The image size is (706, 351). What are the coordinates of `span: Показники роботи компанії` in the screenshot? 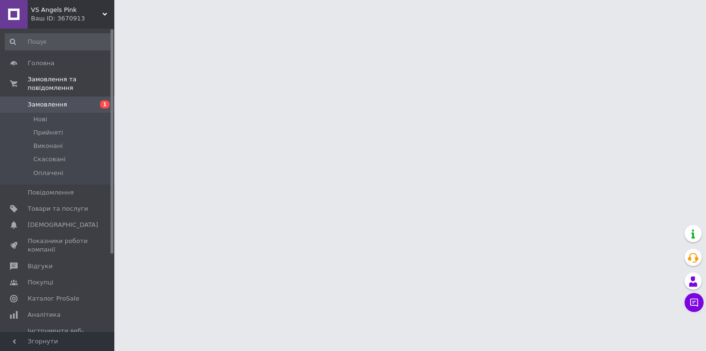 It's located at (58, 246).